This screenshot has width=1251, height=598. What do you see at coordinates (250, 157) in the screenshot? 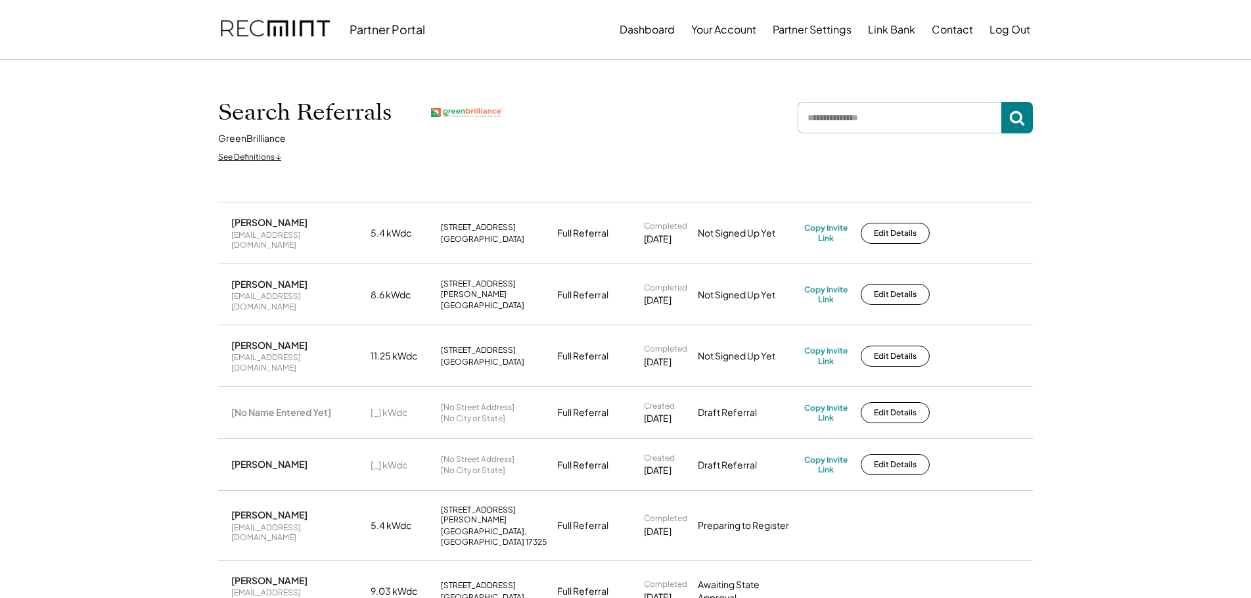
I see `div: See Definitions ↓` at bounding box center [250, 157].